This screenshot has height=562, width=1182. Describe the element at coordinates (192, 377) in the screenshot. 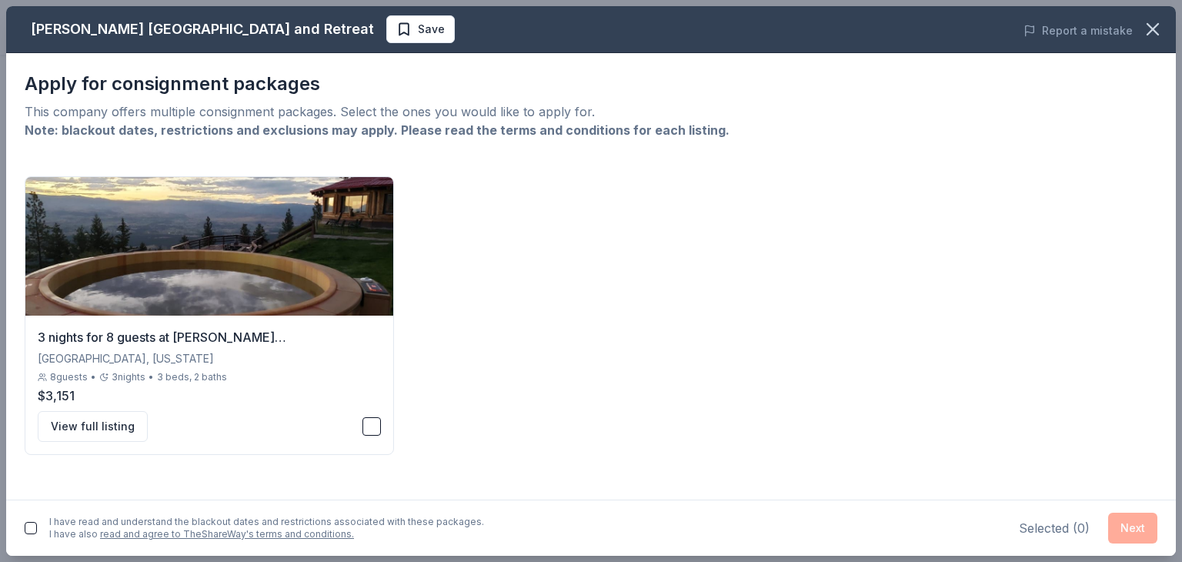

I see `div: 3 beds, 2 baths` at that location.